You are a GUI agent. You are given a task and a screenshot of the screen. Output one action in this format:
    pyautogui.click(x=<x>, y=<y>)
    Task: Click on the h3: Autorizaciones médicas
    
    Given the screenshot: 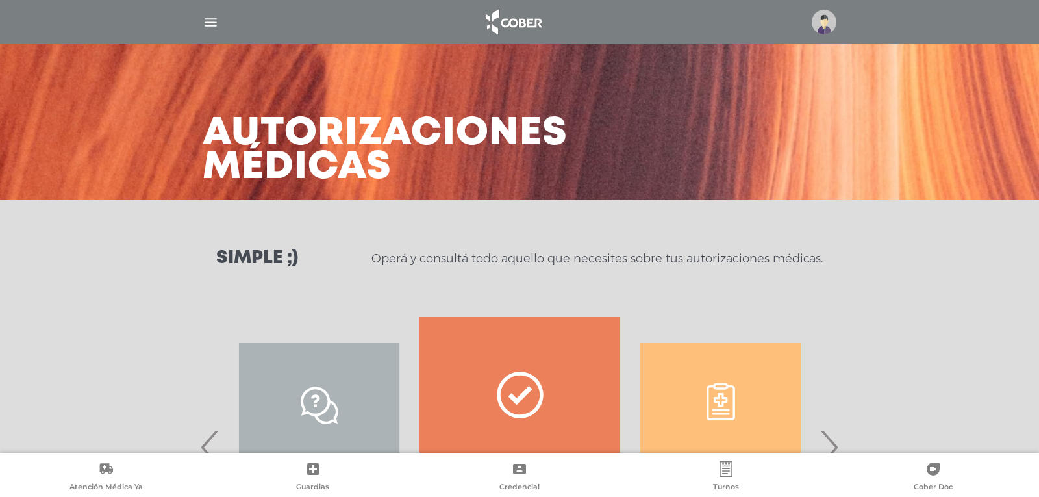 What is the action you would take?
    pyautogui.click(x=385, y=151)
    